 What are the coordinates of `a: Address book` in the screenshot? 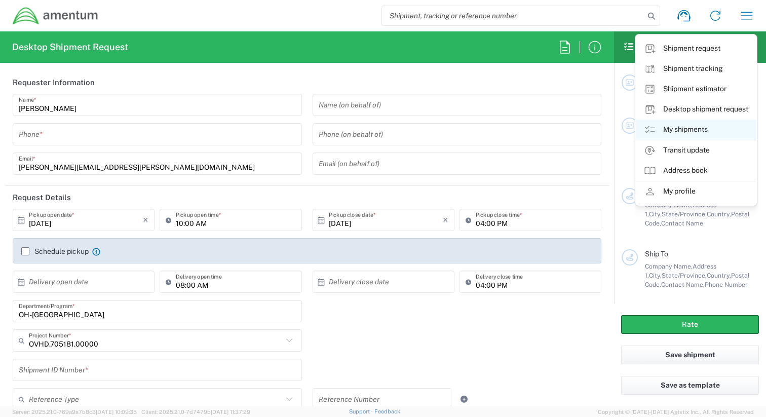 It's located at (696, 171).